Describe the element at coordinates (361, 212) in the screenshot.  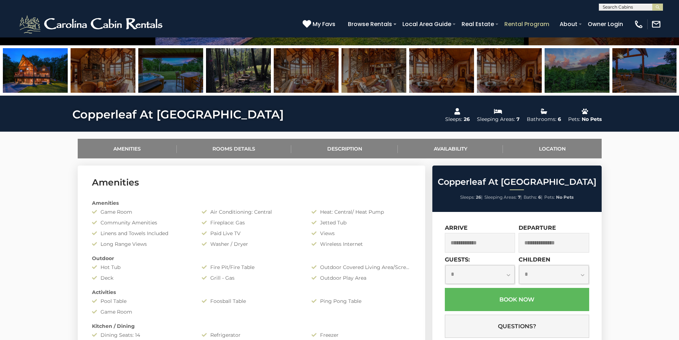
I see `div: Heat: Central/ Heat Pump` at that location.